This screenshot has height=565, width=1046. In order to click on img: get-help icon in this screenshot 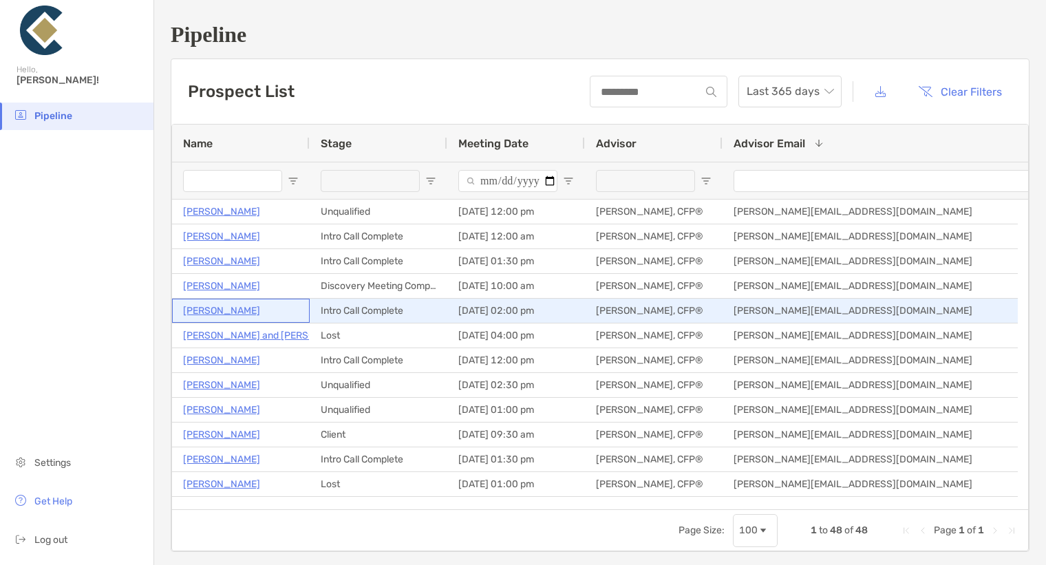, I will do `click(21, 500)`.